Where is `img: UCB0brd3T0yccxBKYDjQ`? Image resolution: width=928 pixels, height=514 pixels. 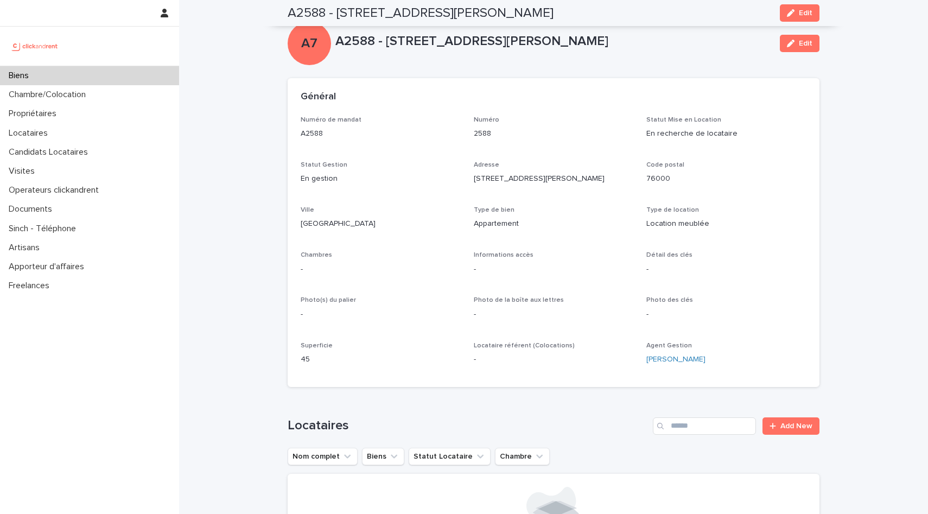
img: UCB0brd3T0yccxBKYDjQ is located at coordinates (35, 46).